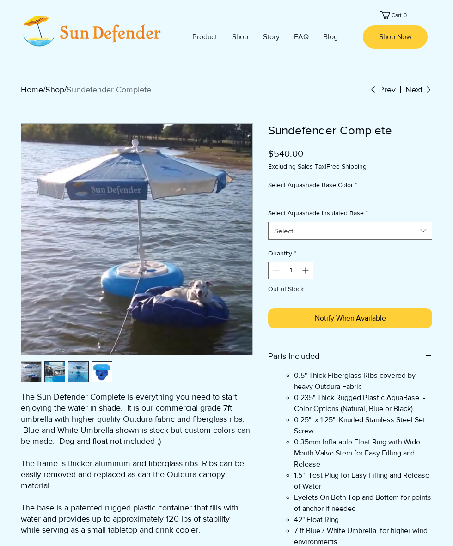  What do you see at coordinates (395, 37) in the screenshot?
I see `a: Shop Now` at bounding box center [395, 37].